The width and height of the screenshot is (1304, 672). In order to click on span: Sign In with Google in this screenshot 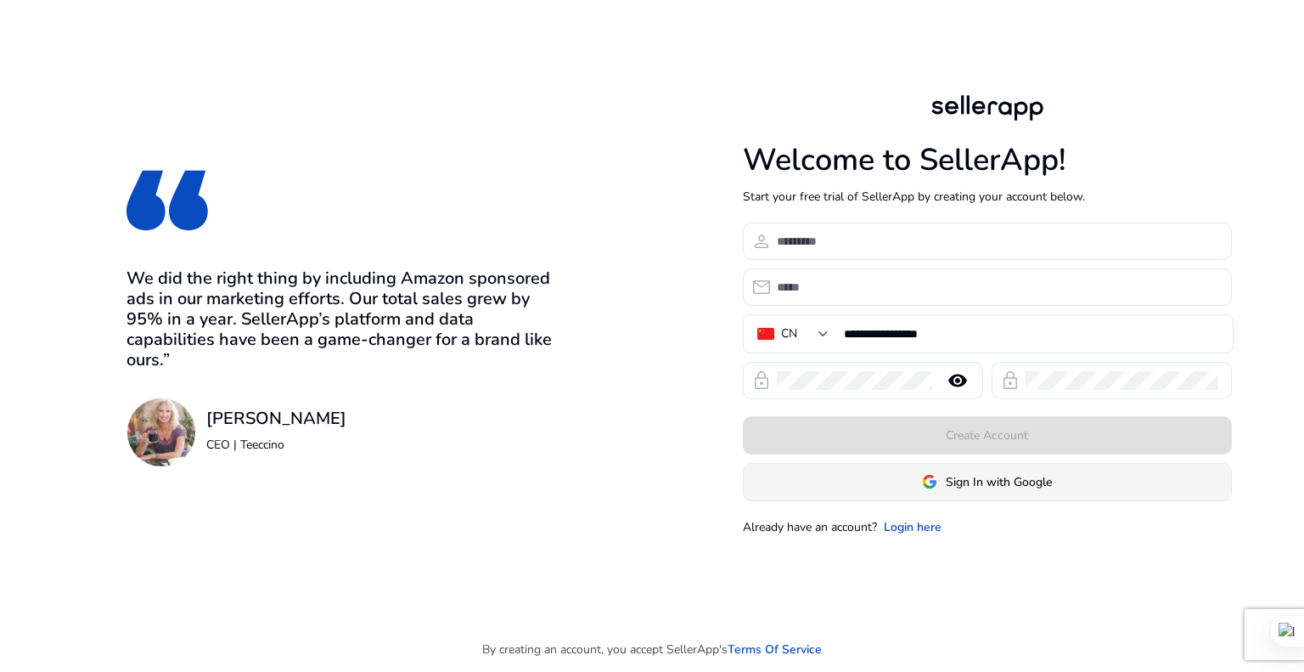, I will do `click(999, 481)`.